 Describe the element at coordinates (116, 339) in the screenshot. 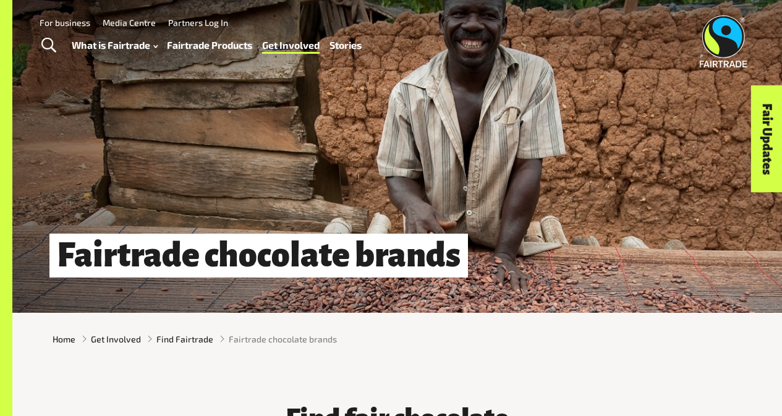

I see `span: Get Involved` at that location.